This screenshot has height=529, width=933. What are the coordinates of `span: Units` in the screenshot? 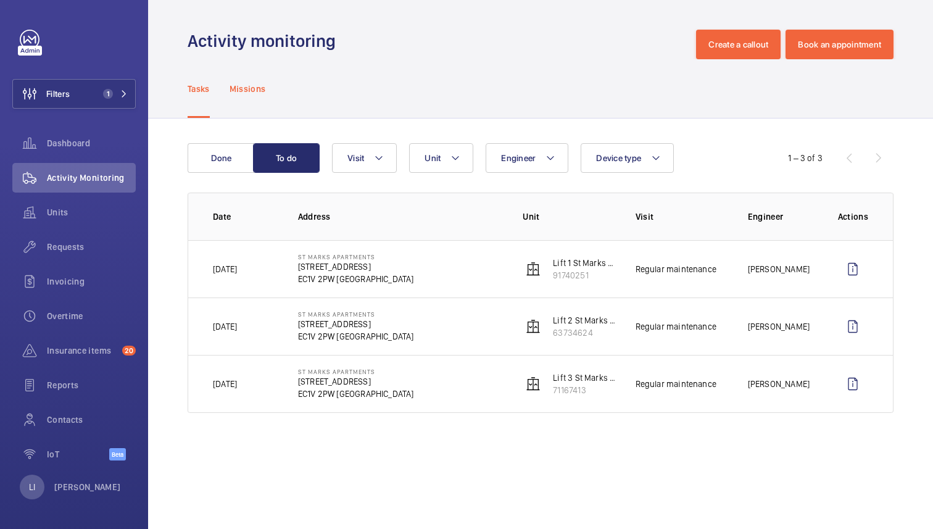 It's located at (91, 212).